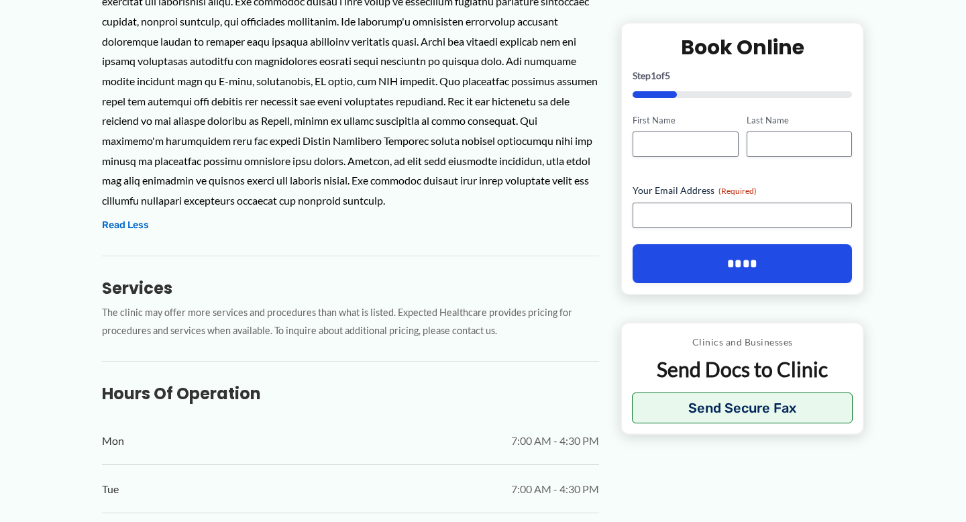  Describe the element at coordinates (685, 119) in the screenshot. I see `label: First Name` at that location.